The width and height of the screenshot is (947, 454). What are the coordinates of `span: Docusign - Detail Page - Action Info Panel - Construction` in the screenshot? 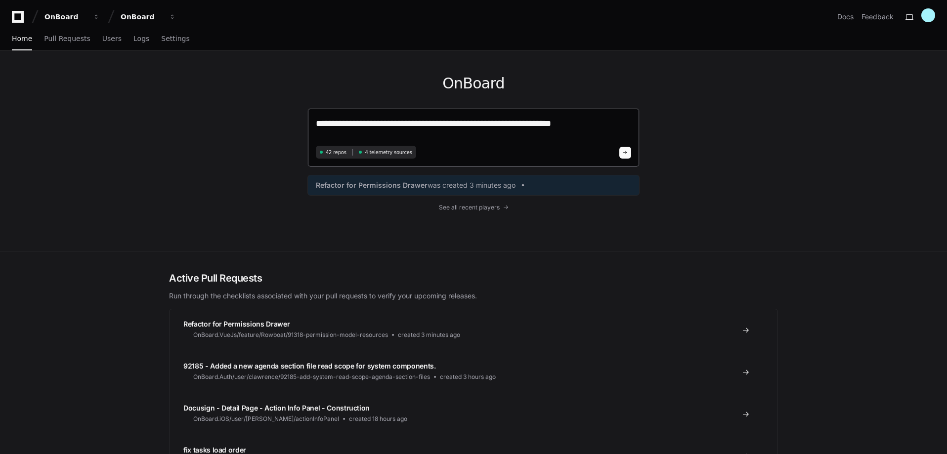 It's located at (276, 408).